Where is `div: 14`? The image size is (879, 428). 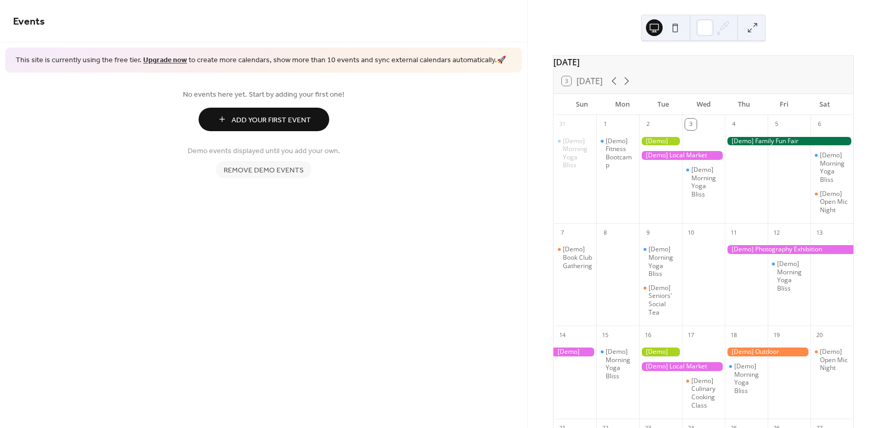
div: 14 is located at coordinates (562, 335).